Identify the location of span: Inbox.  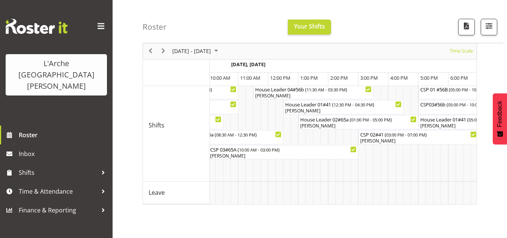
(64, 154).